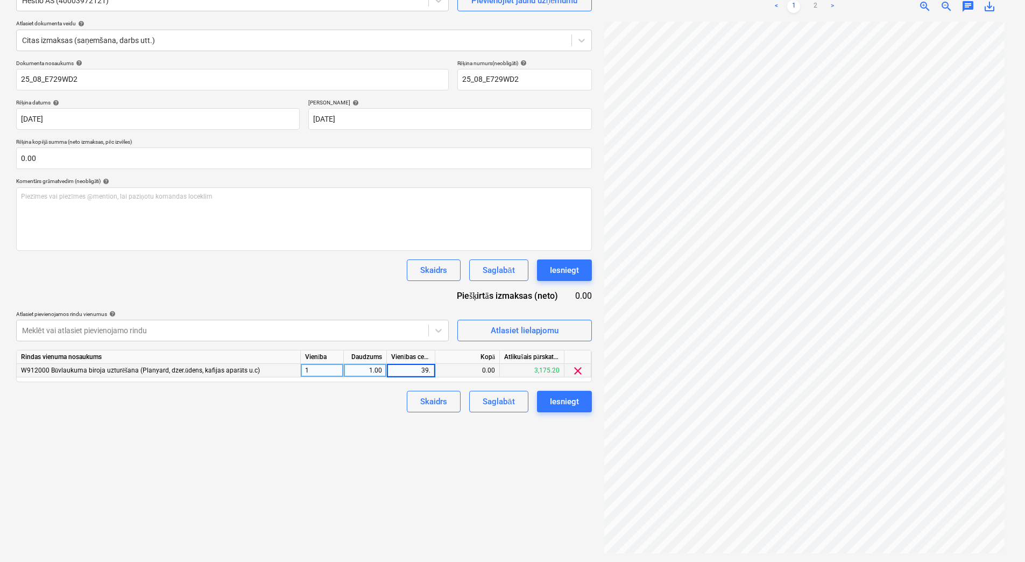 The height and width of the screenshot is (562, 1025). What do you see at coordinates (158, 119) in the screenshot?
I see `input: Rēķina datums nav norādīts` at bounding box center [158, 119].